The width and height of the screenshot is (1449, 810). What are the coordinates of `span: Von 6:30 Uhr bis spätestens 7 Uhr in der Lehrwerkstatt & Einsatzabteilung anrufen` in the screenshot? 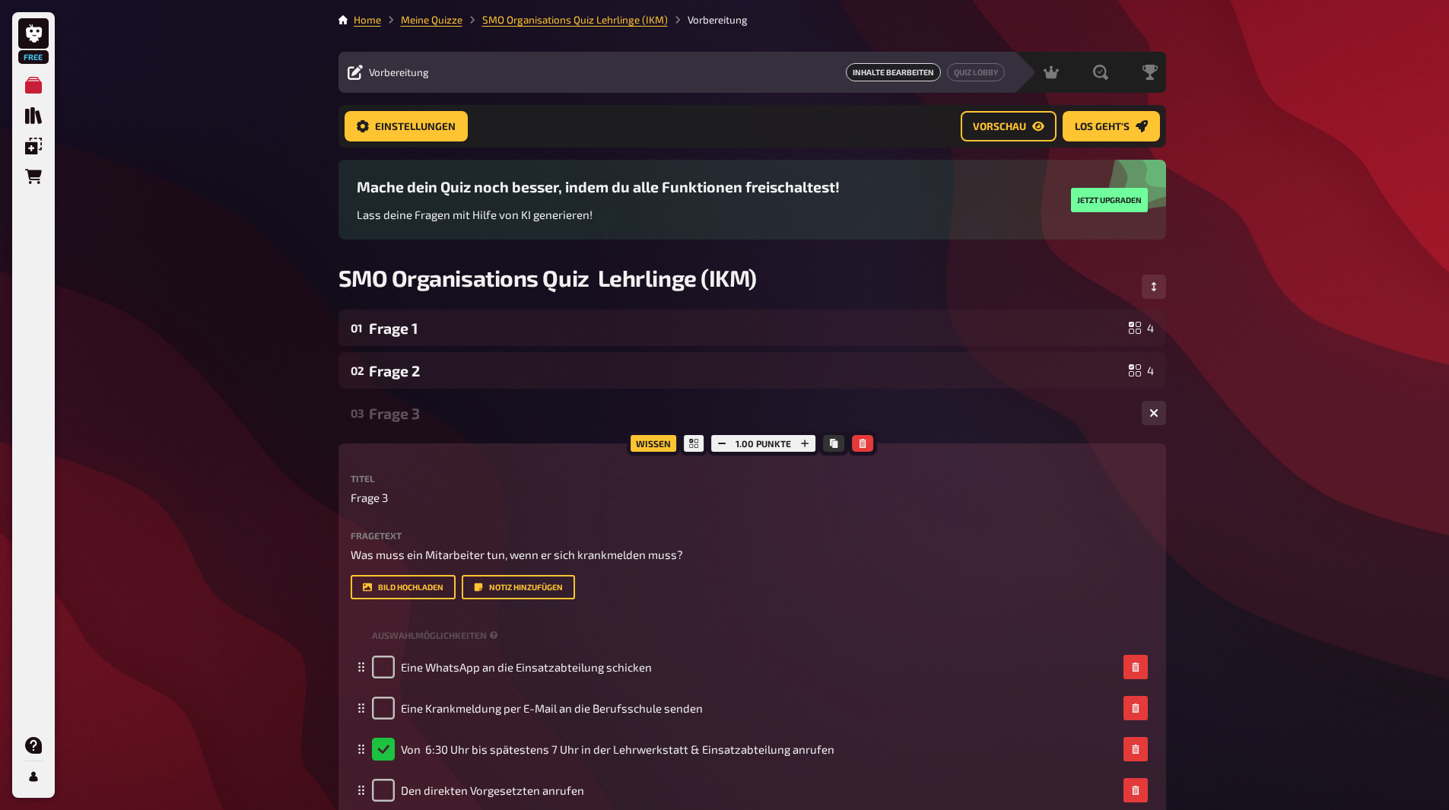 It's located at (618, 749).